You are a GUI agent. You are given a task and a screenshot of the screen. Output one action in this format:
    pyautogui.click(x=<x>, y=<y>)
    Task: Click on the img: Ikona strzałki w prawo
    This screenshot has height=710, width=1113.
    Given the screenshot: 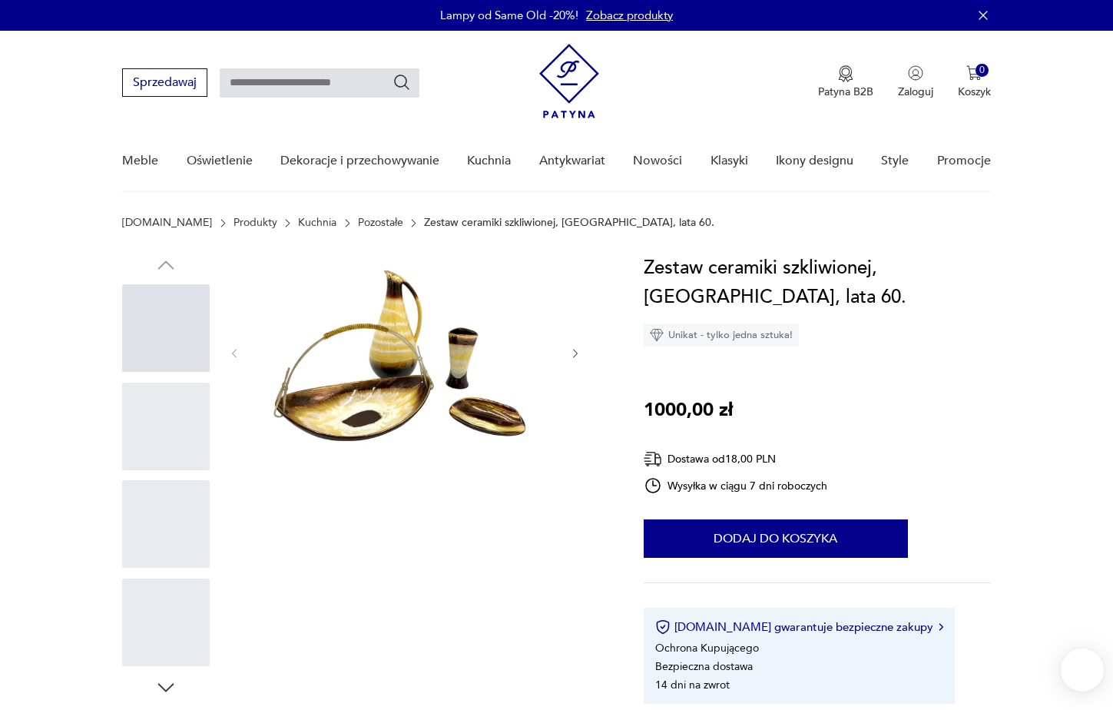 What is the action you would take?
    pyautogui.click(x=941, y=627)
    